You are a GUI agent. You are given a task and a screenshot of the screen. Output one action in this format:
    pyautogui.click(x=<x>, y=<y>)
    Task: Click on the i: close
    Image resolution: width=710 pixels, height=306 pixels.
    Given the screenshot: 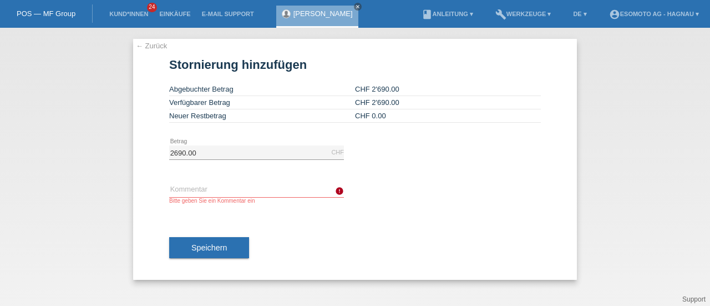 What is the action you would take?
    pyautogui.click(x=358, y=7)
    